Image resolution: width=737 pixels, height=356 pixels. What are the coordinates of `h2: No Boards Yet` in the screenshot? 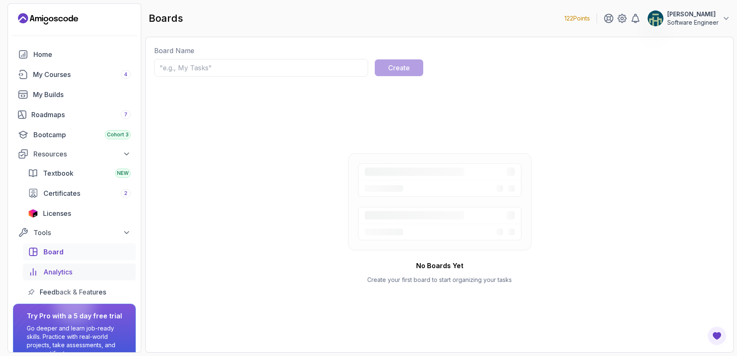 It's located at (440, 265).